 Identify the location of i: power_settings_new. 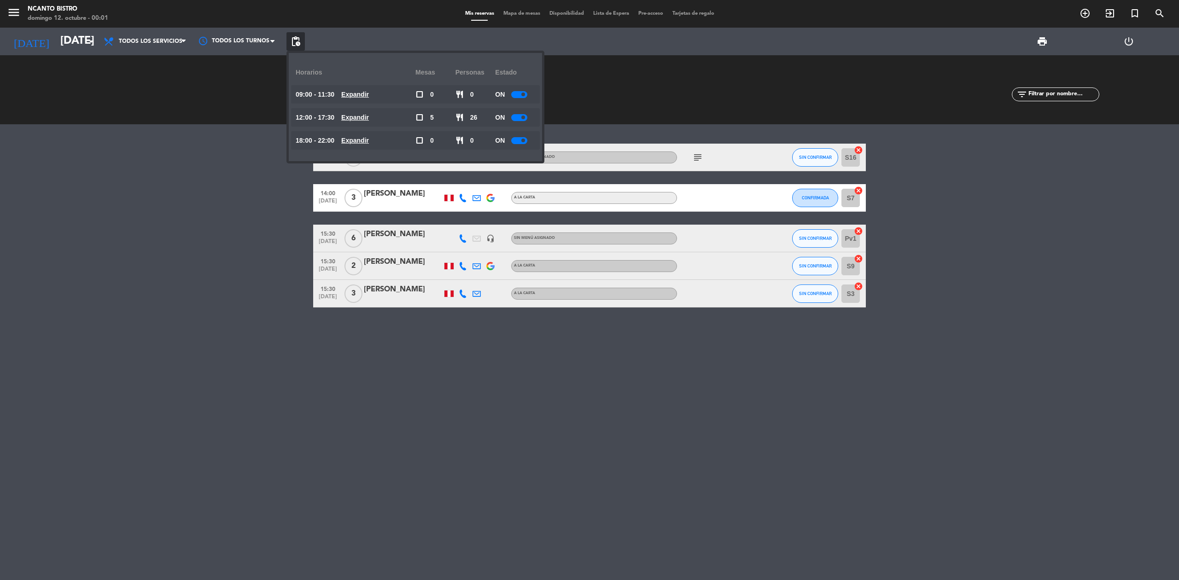
(1129, 41).